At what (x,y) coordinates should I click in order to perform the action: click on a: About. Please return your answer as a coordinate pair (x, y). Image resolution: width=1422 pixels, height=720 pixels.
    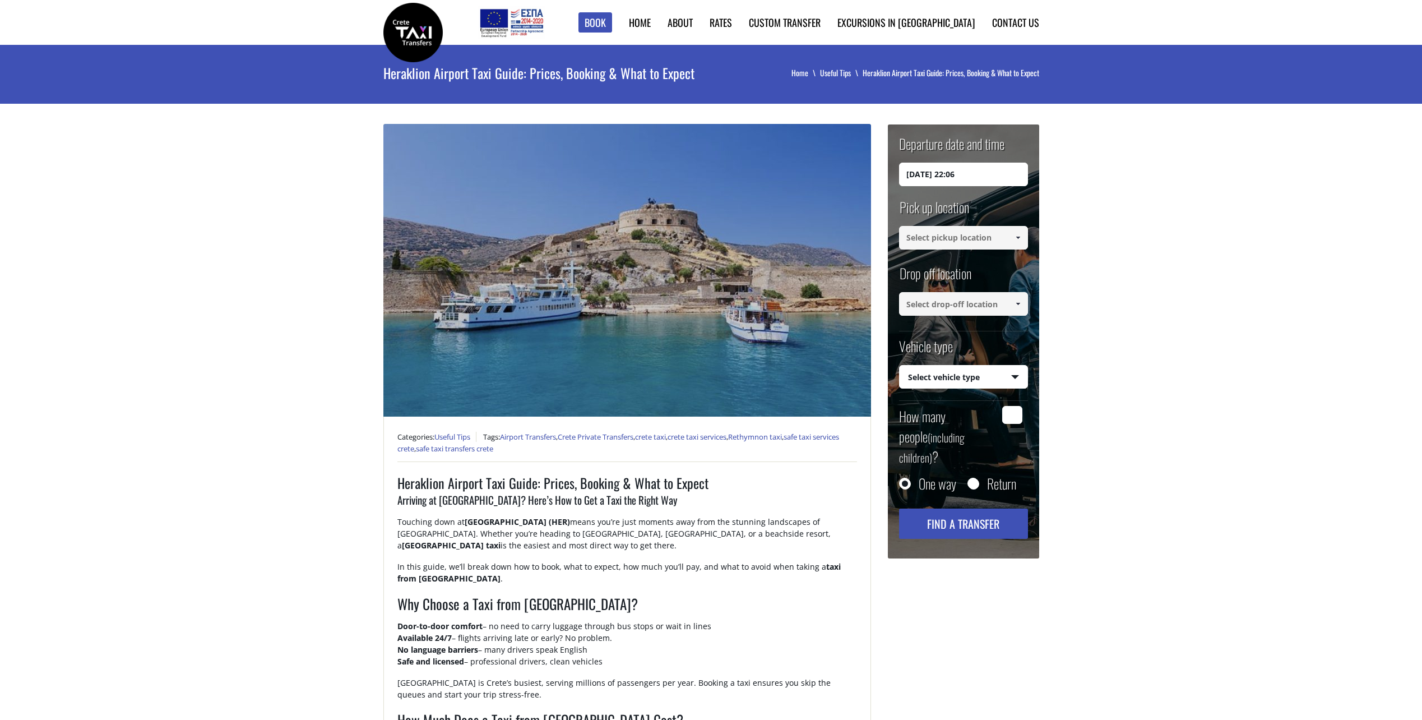
    Looking at the image, I should click on (680, 22).